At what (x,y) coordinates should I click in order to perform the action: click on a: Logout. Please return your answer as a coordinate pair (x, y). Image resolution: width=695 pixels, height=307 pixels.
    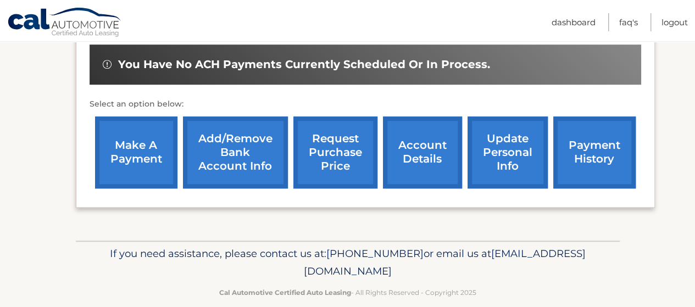
    Looking at the image, I should click on (675, 22).